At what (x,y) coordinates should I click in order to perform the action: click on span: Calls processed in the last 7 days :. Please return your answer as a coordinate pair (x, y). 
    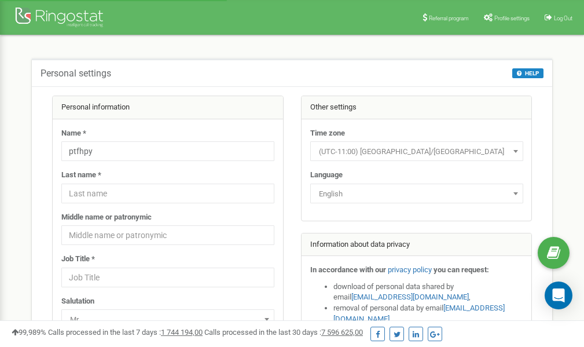
    Looking at the image, I should click on (125, 332).